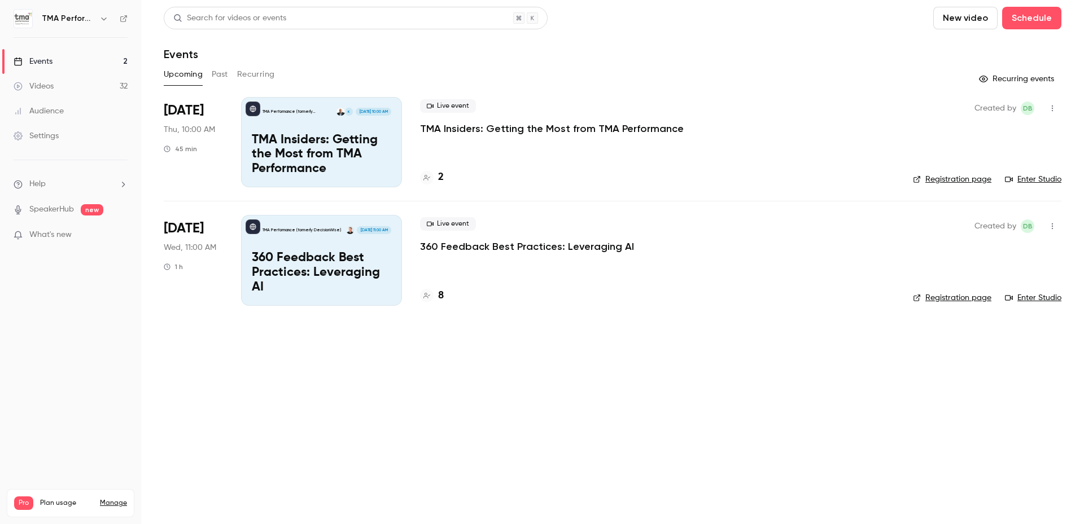  What do you see at coordinates (441, 296) in the screenshot?
I see `h4: 8` at bounding box center [441, 296].